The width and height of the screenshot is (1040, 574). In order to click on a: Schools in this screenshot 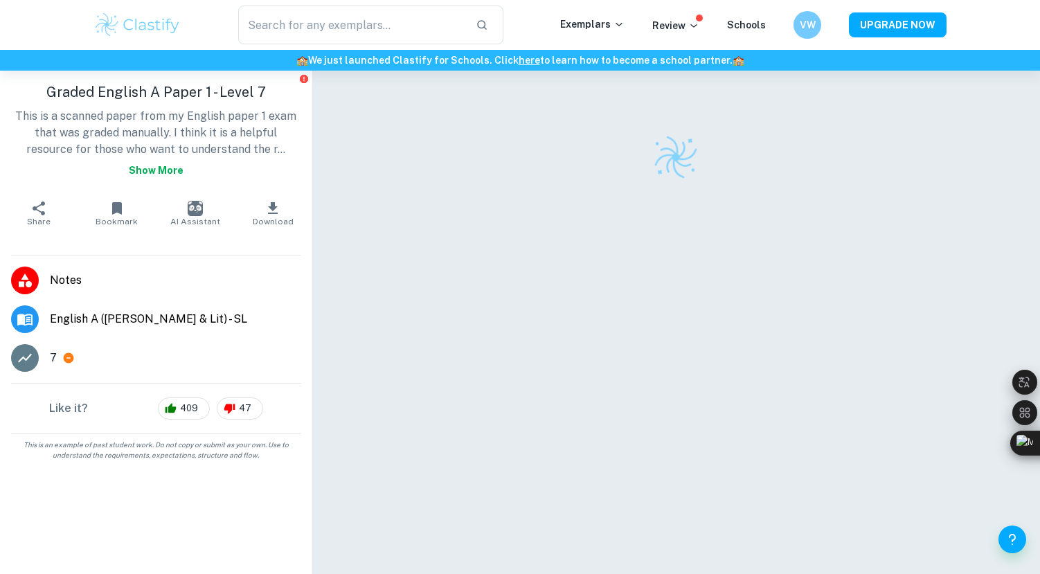, I will do `click(747, 25)`.